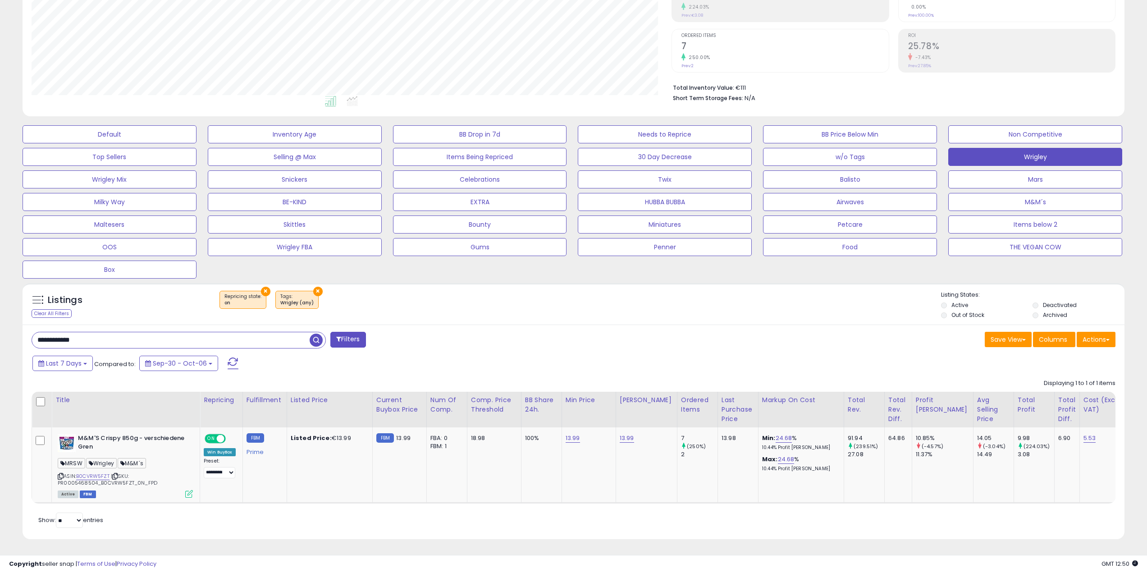  What do you see at coordinates (850, 134) in the screenshot?
I see `button: BB Price Below Min` at bounding box center [850, 134].